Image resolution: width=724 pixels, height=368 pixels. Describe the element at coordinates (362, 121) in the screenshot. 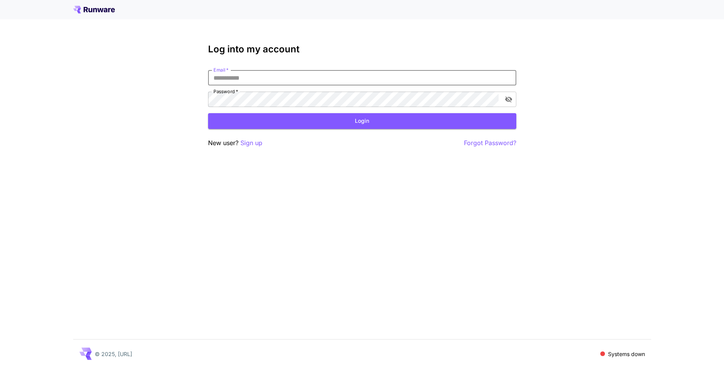

I see `button: Login` at that location.